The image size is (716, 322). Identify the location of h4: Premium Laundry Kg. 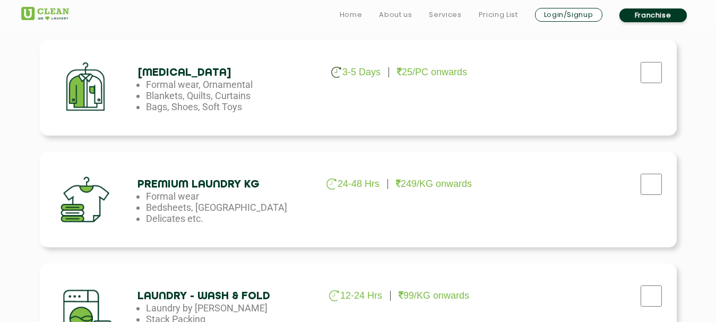
(223, 185).